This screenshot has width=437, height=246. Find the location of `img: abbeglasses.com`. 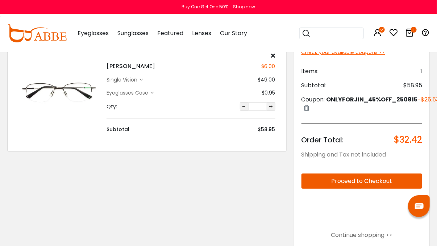

img: abbeglasses.com is located at coordinates (37, 33).